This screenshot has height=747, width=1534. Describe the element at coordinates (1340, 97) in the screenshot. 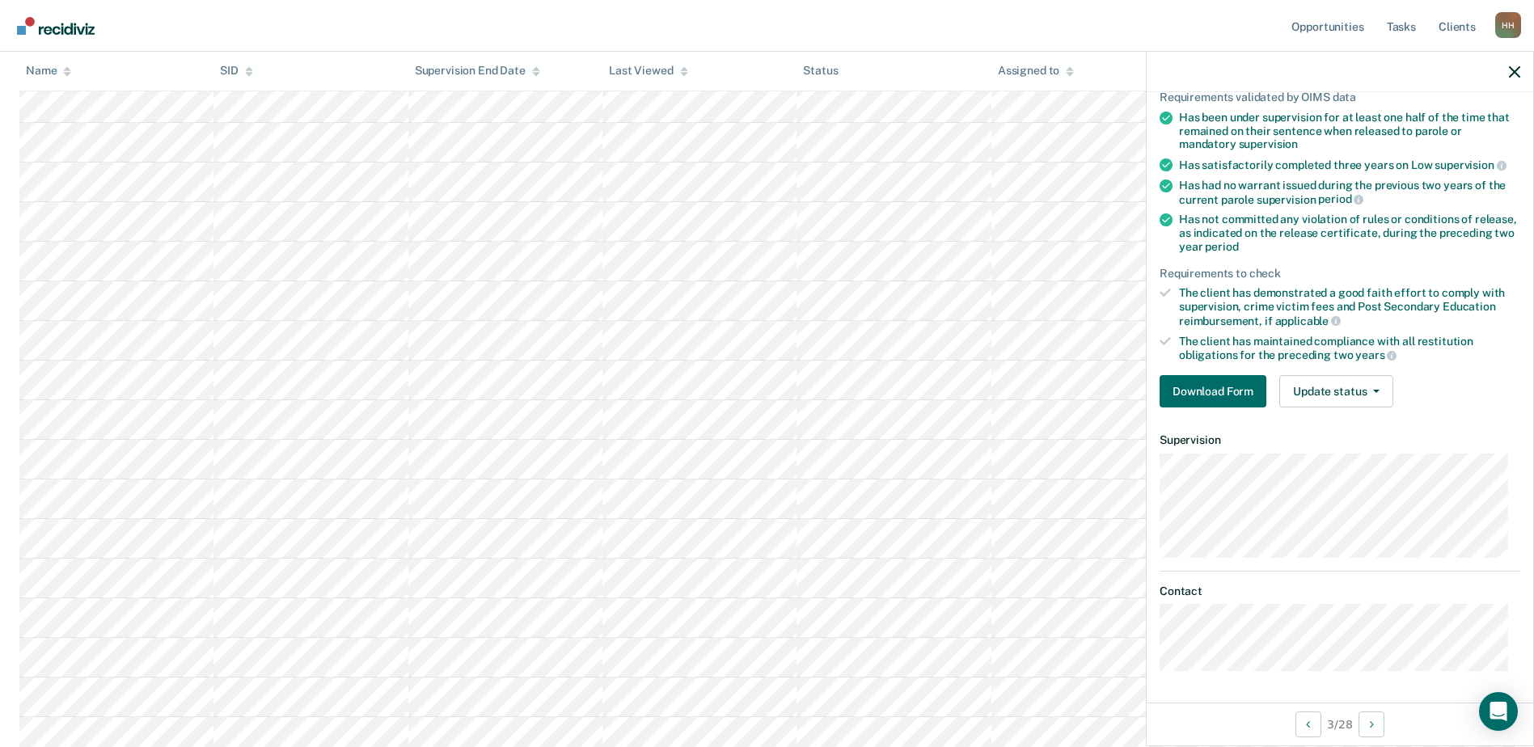

I see `div: Requirements validated by OIMS data` at that location.